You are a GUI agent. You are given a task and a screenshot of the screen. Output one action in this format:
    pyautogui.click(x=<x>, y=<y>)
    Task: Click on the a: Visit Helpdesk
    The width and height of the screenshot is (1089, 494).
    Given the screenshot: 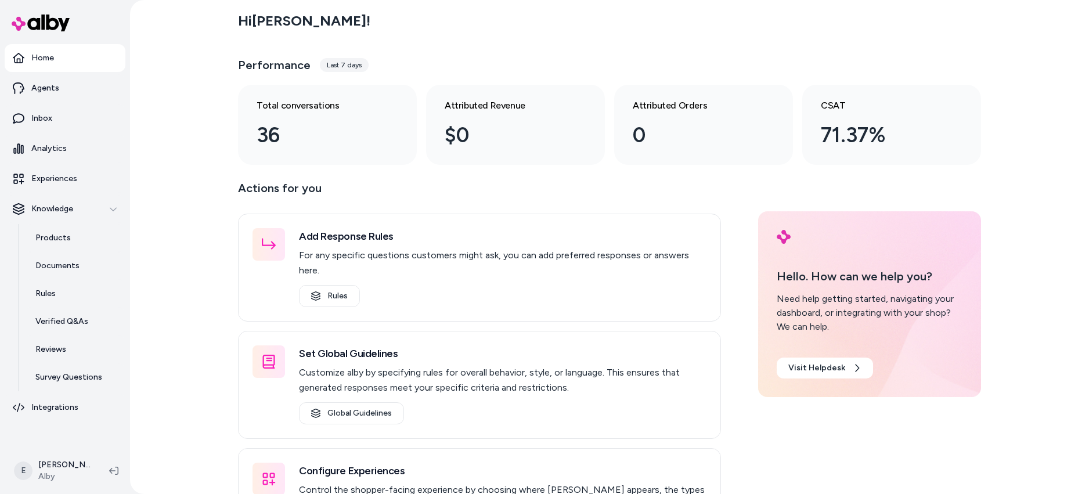 What is the action you would take?
    pyautogui.click(x=825, y=368)
    